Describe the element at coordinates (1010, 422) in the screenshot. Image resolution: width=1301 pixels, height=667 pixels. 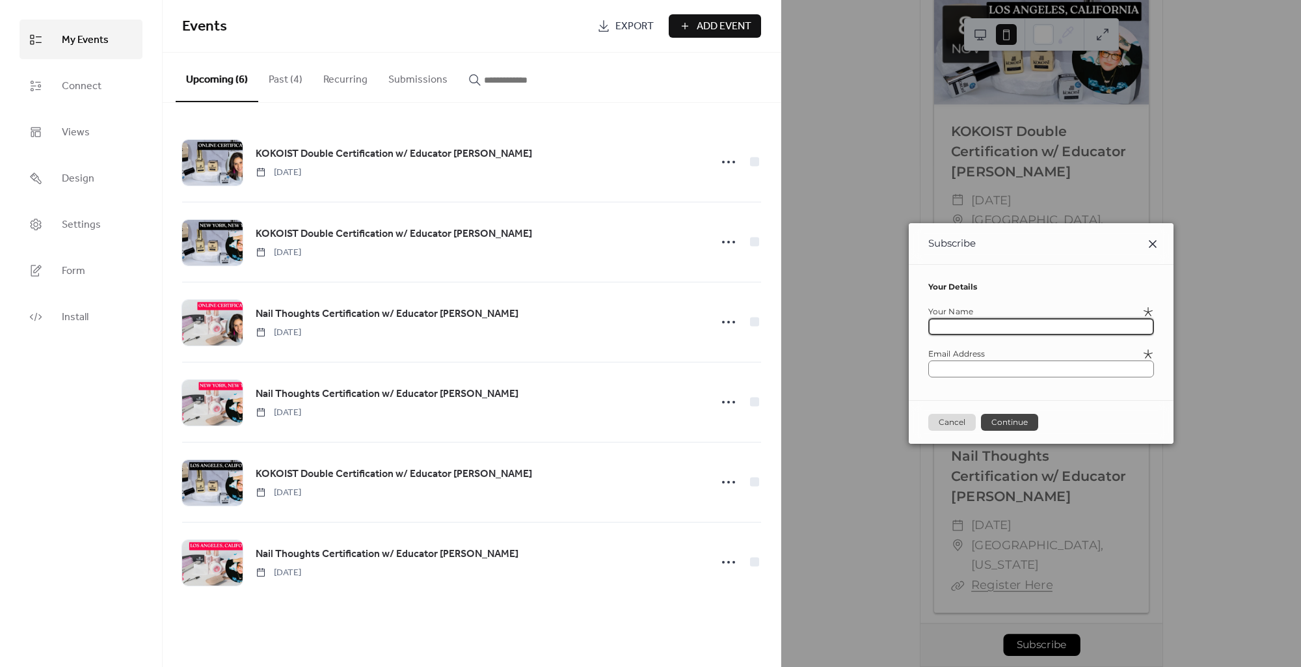
I see `button: Continue` at that location.